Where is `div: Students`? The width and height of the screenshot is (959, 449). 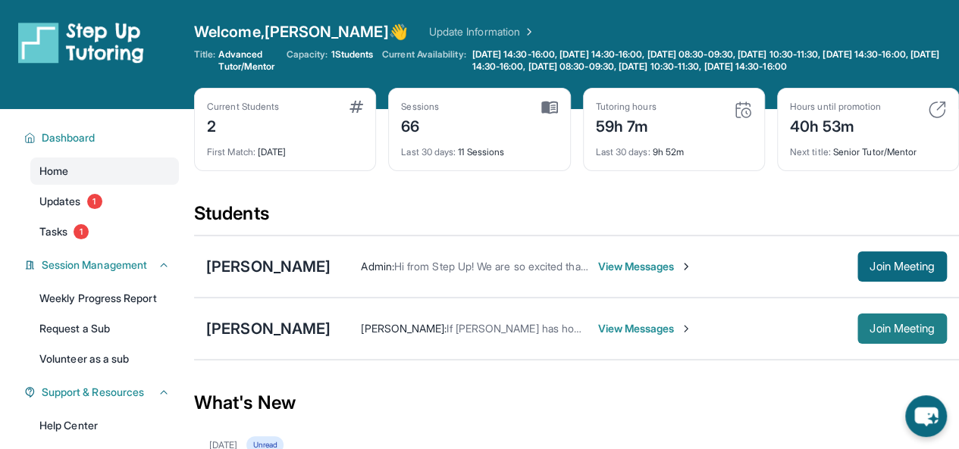
div: Students is located at coordinates (576, 218).